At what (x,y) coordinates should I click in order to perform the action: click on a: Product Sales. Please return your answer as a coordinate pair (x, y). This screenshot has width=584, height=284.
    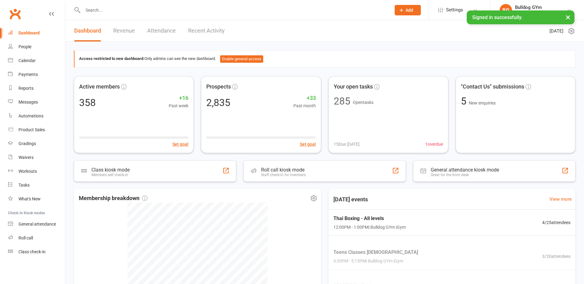
    Looking at the image, I should click on (36, 130).